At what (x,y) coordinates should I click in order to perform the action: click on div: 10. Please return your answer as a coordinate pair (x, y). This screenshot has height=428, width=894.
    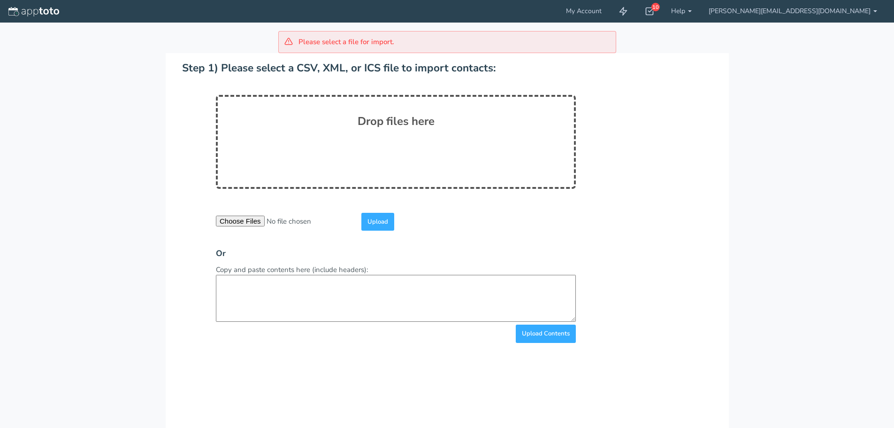
    Looking at the image, I should click on (656, 7).